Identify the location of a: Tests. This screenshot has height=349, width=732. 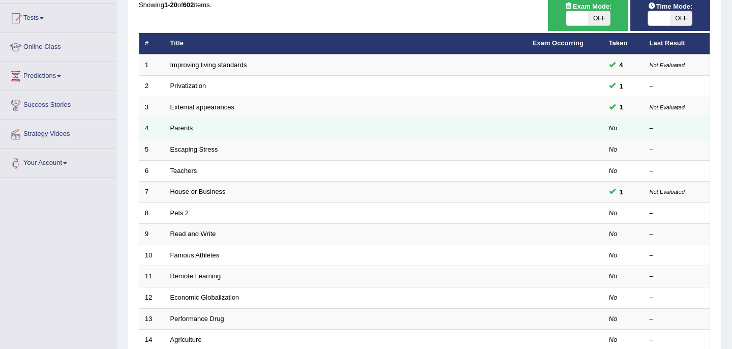
(58, 17).